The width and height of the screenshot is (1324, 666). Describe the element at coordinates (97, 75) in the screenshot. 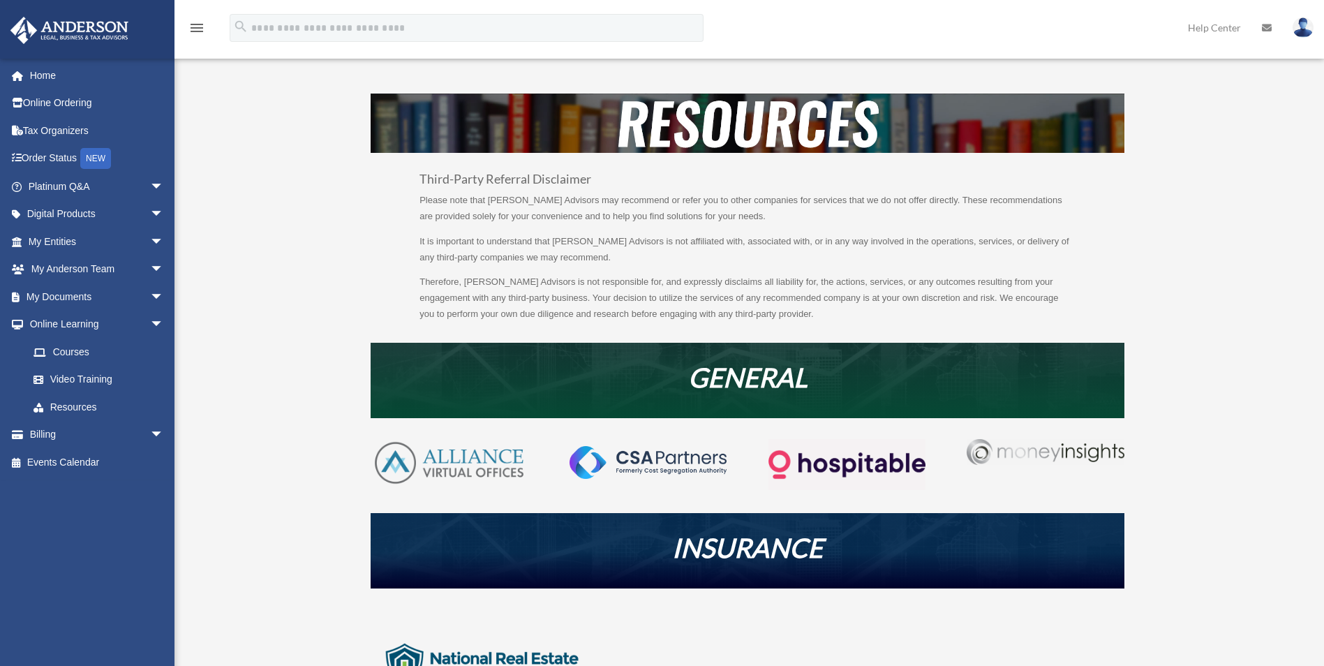

I see `a: Home` at that location.